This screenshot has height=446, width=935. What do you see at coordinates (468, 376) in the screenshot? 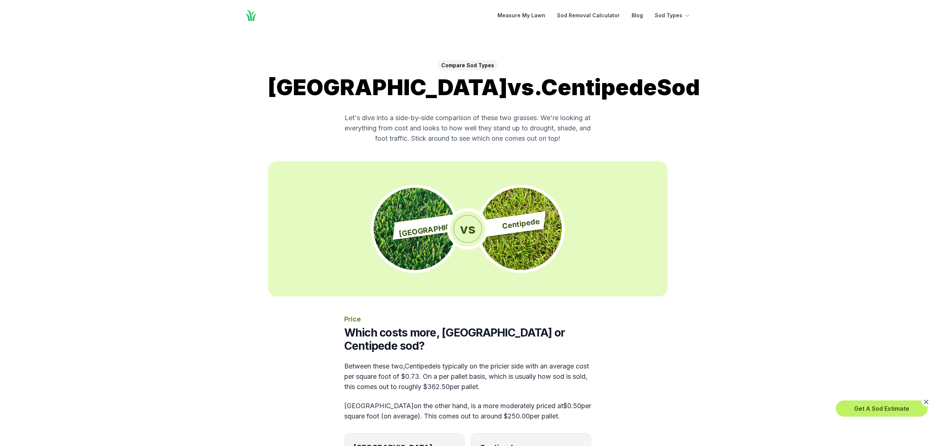
I see `p: Between these two, Centipede is typically on the pricier side with an average cost per square foo...` at bounding box center [468, 376].